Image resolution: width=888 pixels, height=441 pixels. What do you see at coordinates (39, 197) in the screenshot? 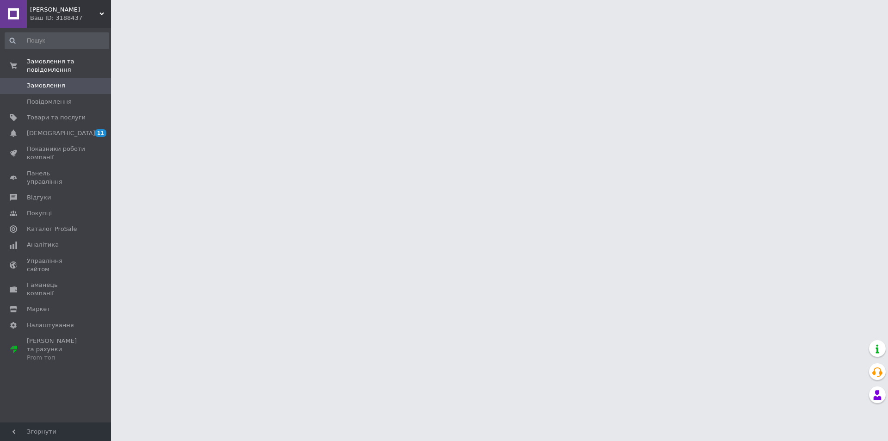
I see `span: Відгуки` at bounding box center [39, 197].